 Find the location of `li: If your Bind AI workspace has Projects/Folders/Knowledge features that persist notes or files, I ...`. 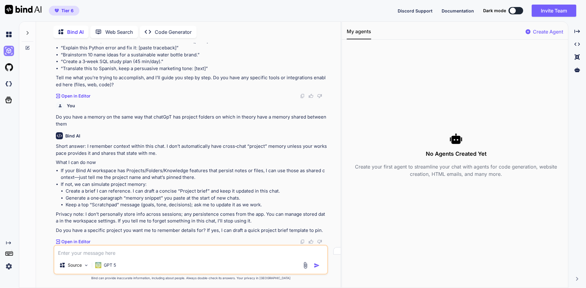

li: If your Bind AI workspace has Projects/Folders/Knowledge features that persist notes or files, I ... is located at coordinates (194, 174).